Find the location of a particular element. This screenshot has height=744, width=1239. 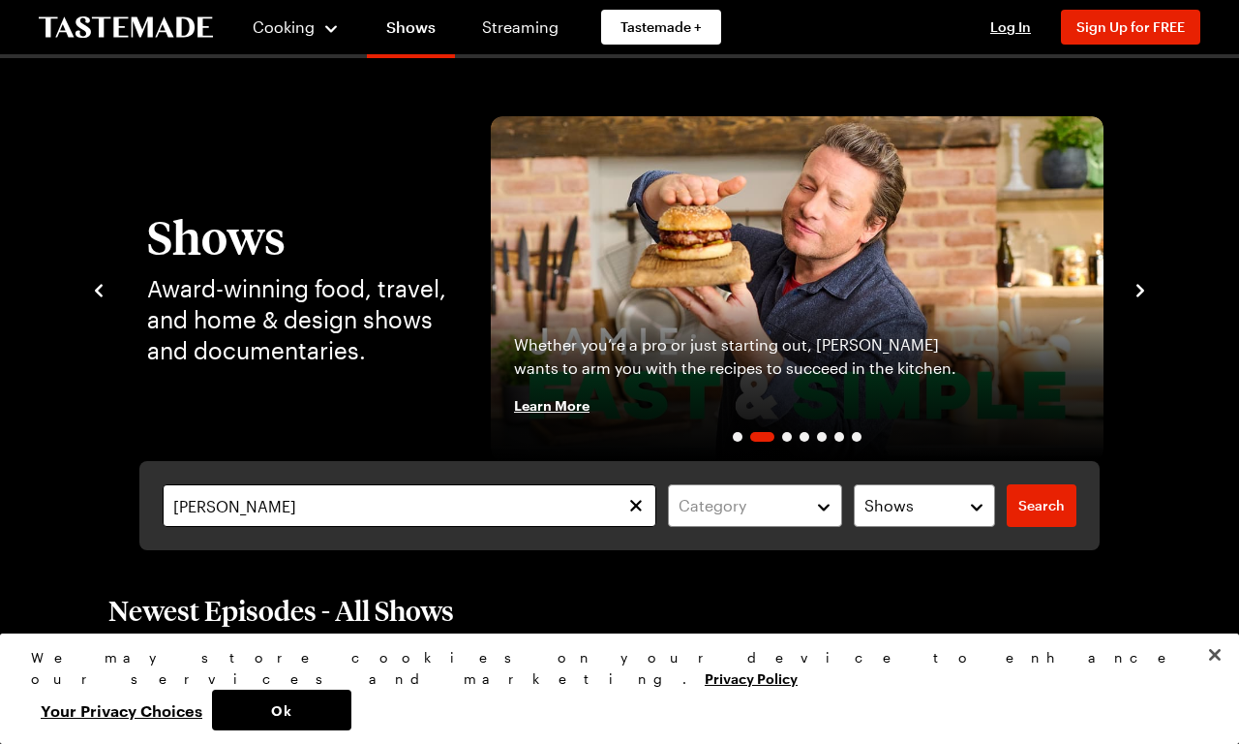

span: Learn More is located at coordinates (552, 405).